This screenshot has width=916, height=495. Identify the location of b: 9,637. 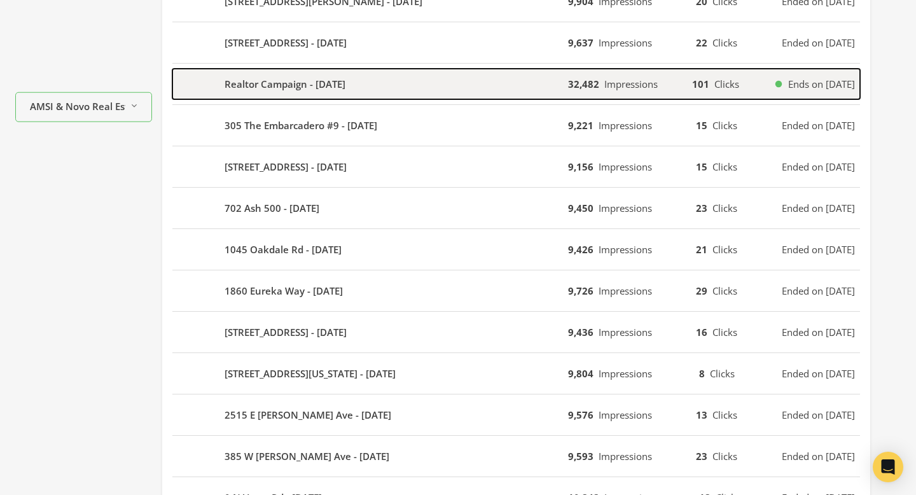
(581, 43).